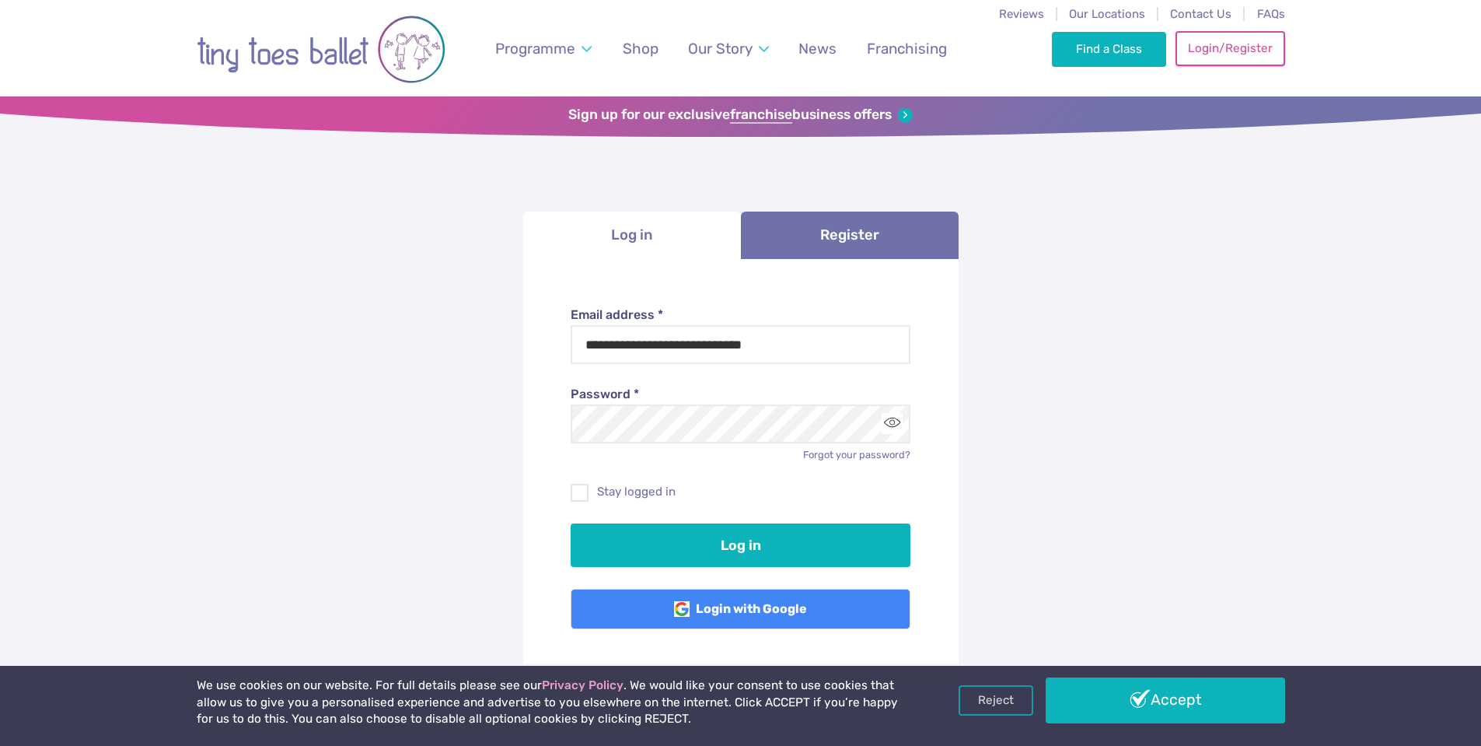  What do you see at coordinates (640, 48) in the screenshot?
I see `a: Shop` at bounding box center [640, 48].